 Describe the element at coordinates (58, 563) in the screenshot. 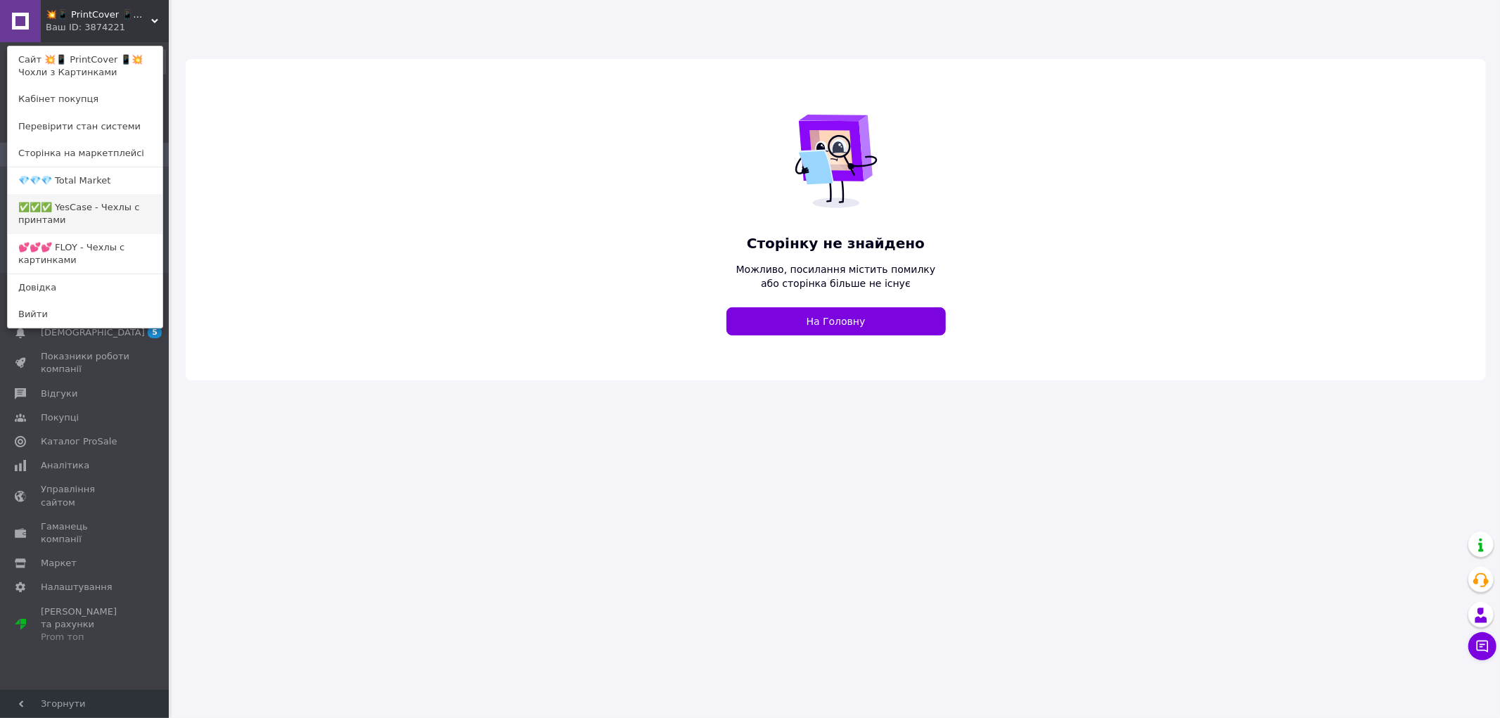

I see `span: Маркет` at that location.